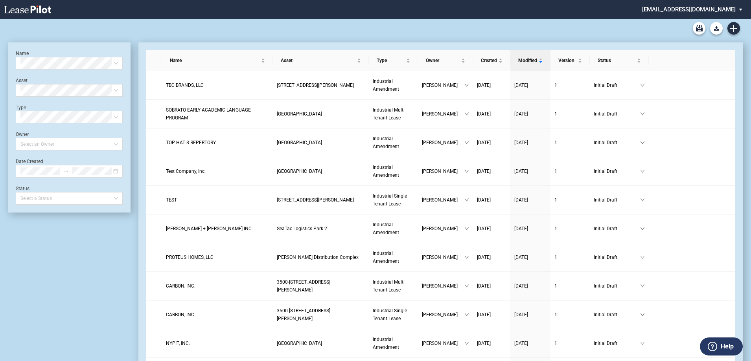  What do you see at coordinates (180, 286) in the screenshot?
I see `span: CARBON, INC.` at bounding box center [180, 286].